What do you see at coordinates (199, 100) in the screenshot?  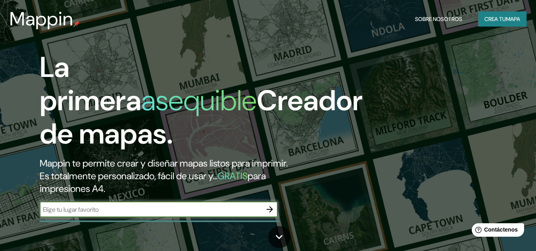 I see `font: asequible` at bounding box center [199, 100].